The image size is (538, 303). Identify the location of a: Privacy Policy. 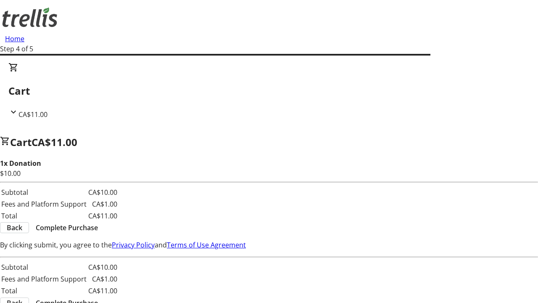
(133, 245).